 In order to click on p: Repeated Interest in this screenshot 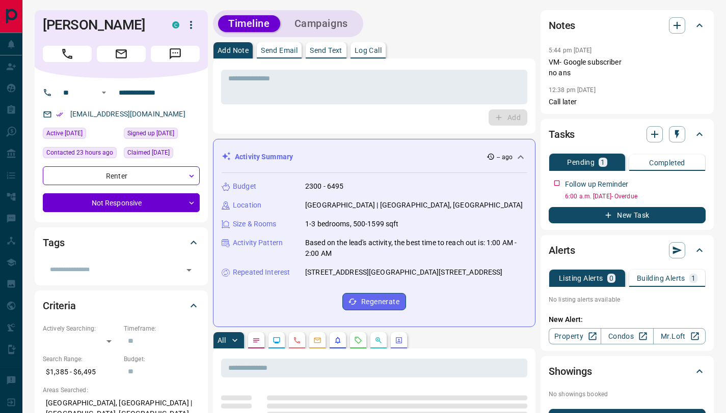, I will do `click(261, 272)`.